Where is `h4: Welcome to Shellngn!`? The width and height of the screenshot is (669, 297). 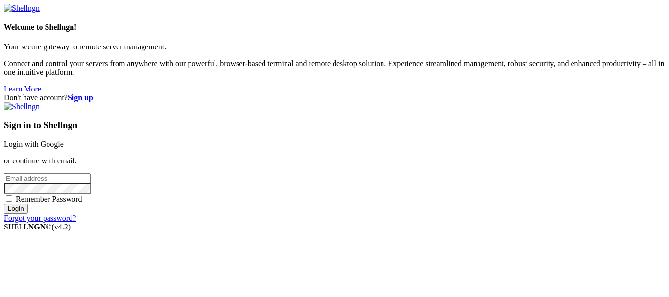 h4: Welcome to Shellngn! is located at coordinates (334, 27).